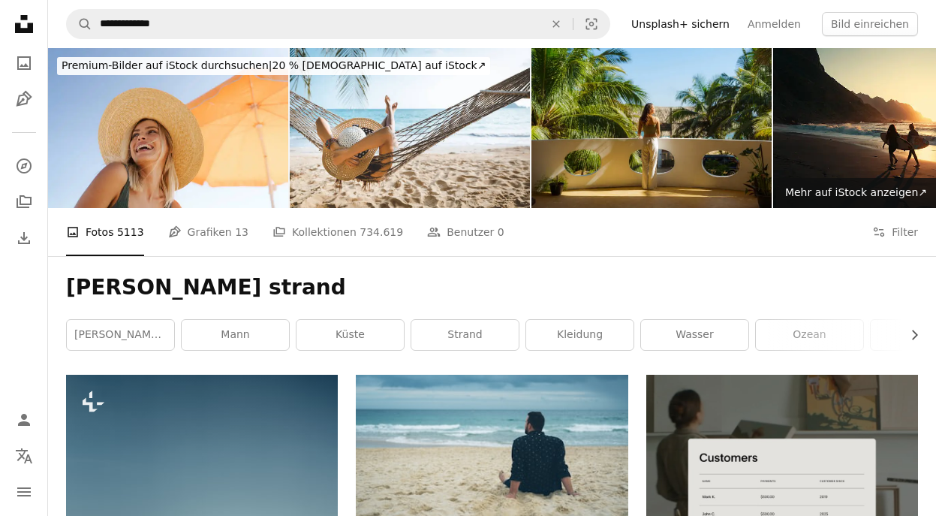 The height and width of the screenshot is (516, 936). What do you see at coordinates (465, 335) in the screenshot?
I see `a: Strand` at bounding box center [465, 335].